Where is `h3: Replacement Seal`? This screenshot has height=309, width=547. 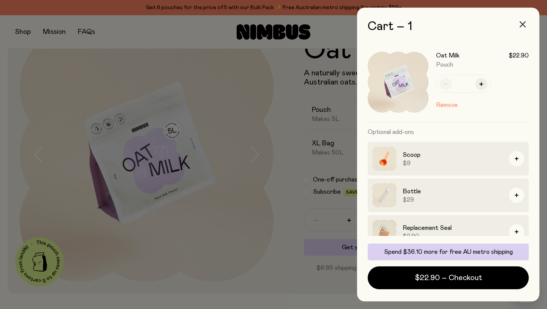 h3: Replacement Seal is located at coordinates (453, 228).